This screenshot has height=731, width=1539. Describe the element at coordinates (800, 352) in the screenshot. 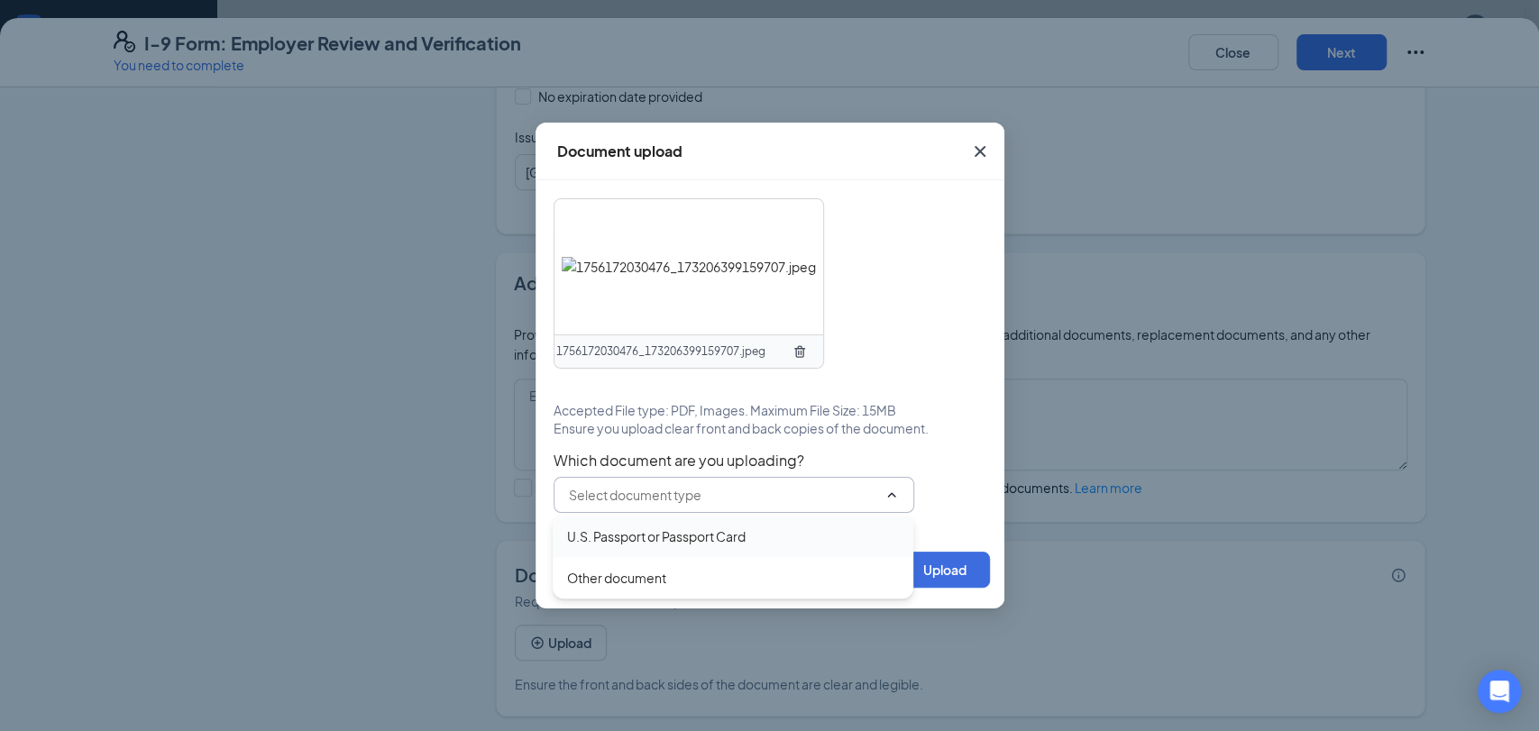

I see `button: TrashOutline` at that location.